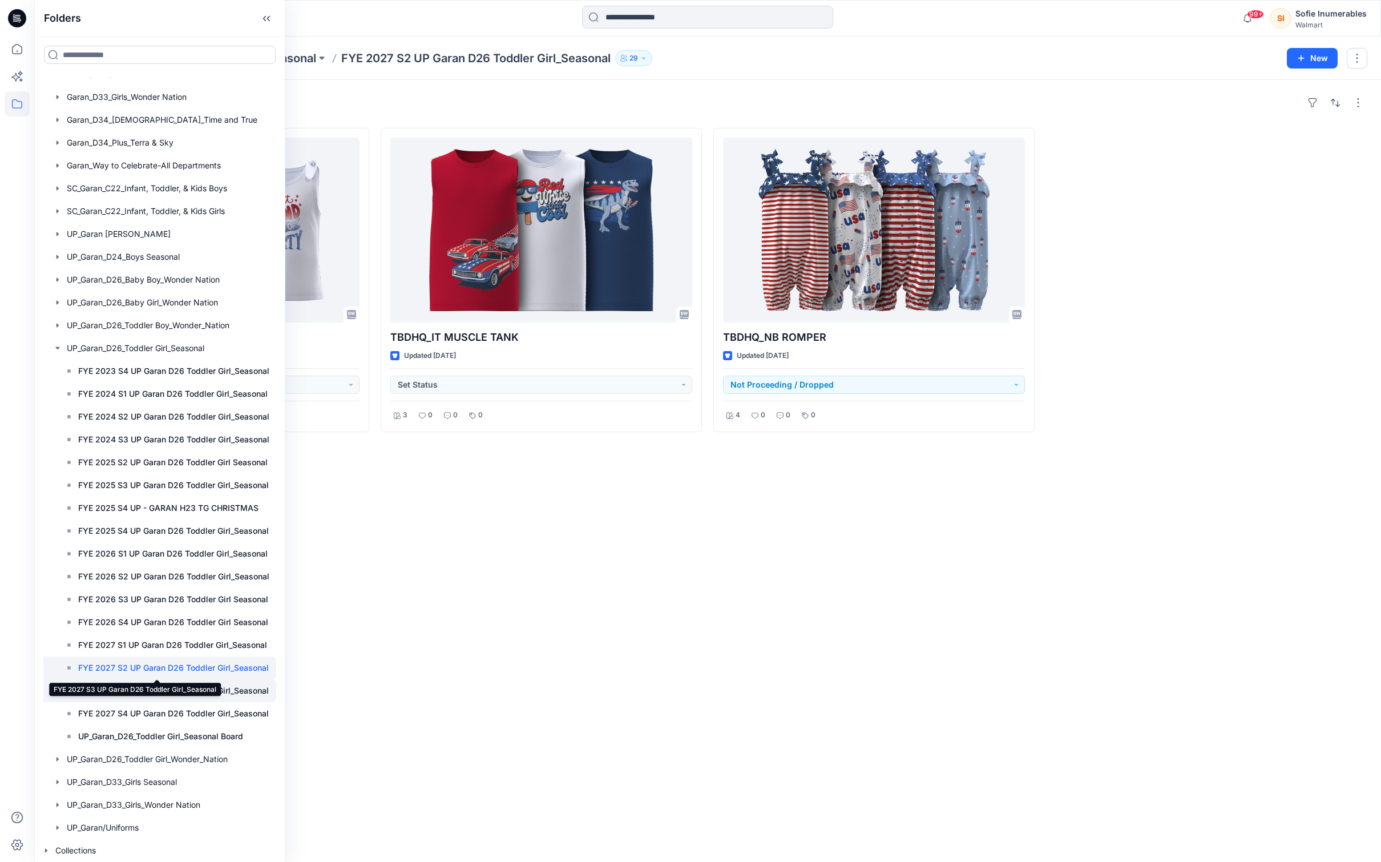 This screenshot has width=1381, height=862. Describe the element at coordinates (173, 713) in the screenshot. I see `p: FYE 2027 S4 UP Garan D26 Toddler Girl_Seasonal` at that location.